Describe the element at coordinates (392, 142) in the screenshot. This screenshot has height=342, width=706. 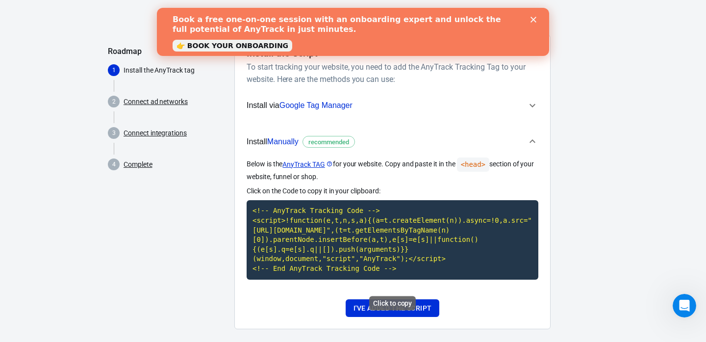
I see `button: InstallManuallyrecommended` at that location.